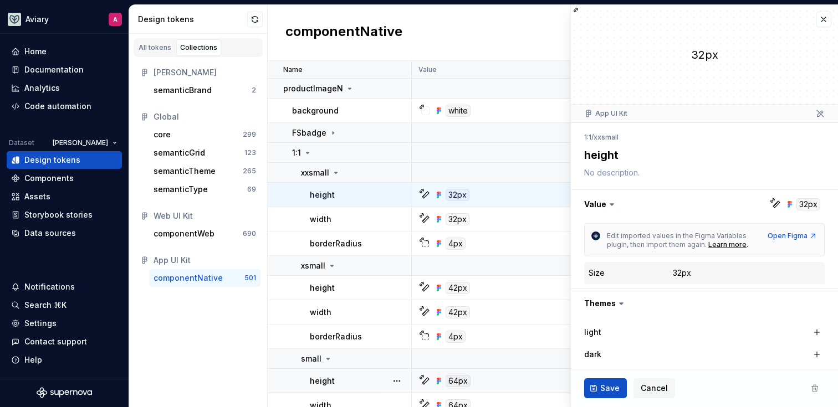 This screenshot has height=407, width=838. I want to click on div: Components, so click(49, 178).